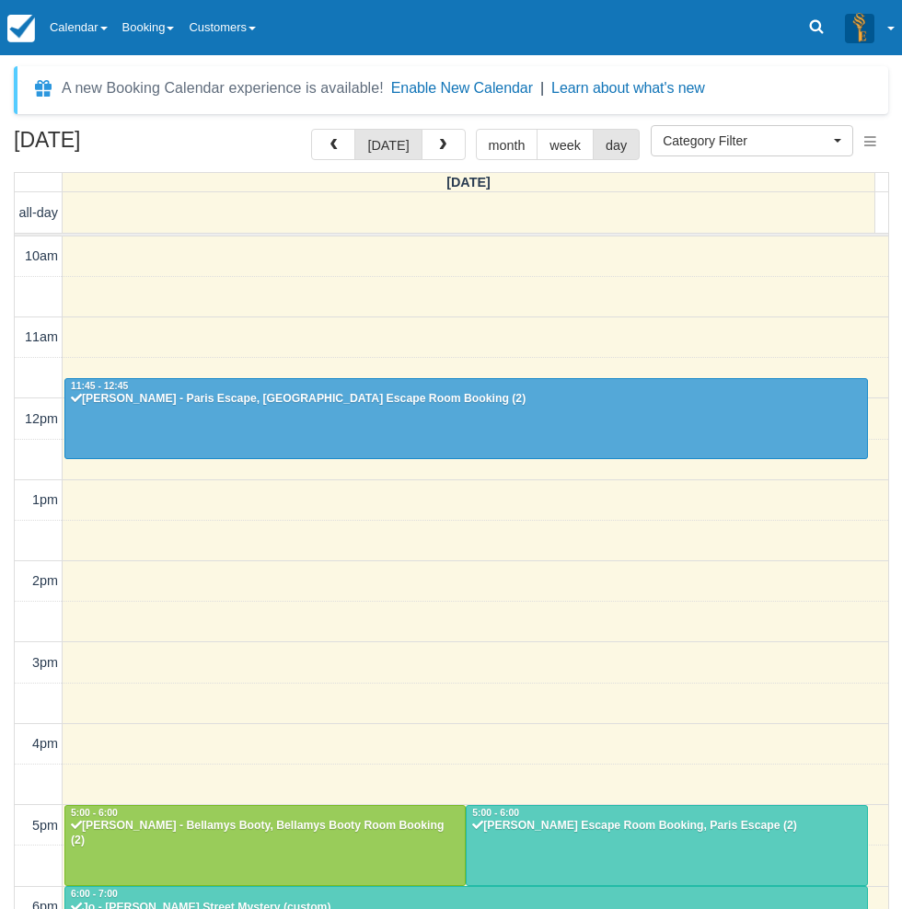  What do you see at coordinates (860, 28) in the screenshot?
I see `img: A3` at bounding box center [860, 28].